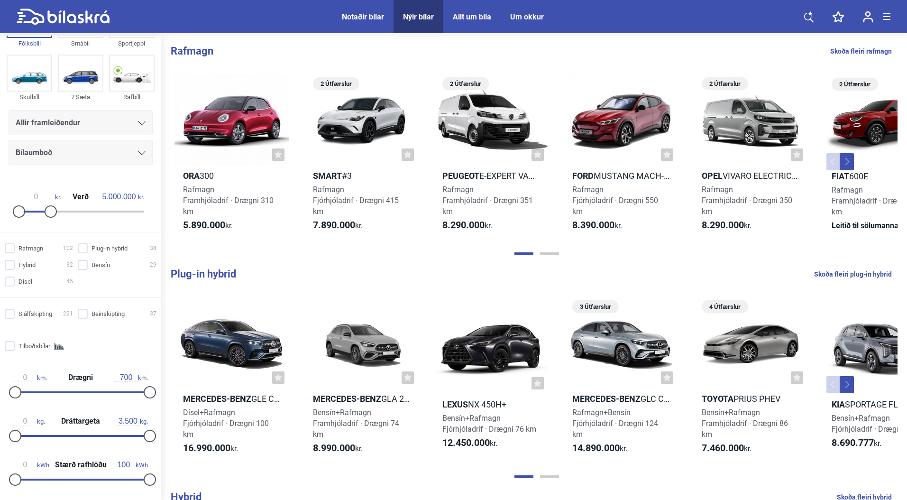 The height and width of the screenshot is (500, 907). Describe the element at coordinates (362, 379) in the screenshot. I see `a: Mercedes-BenzGLA 250eBensín+RafmagnFramhjóladrif · Drægni 74 km8.990.000kr.` at that location.